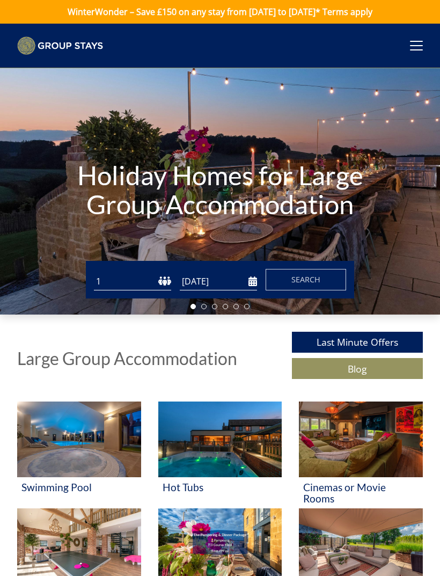 This screenshot has height=576, width=440. I want to click on img: Group Stays, so click(60, 46).